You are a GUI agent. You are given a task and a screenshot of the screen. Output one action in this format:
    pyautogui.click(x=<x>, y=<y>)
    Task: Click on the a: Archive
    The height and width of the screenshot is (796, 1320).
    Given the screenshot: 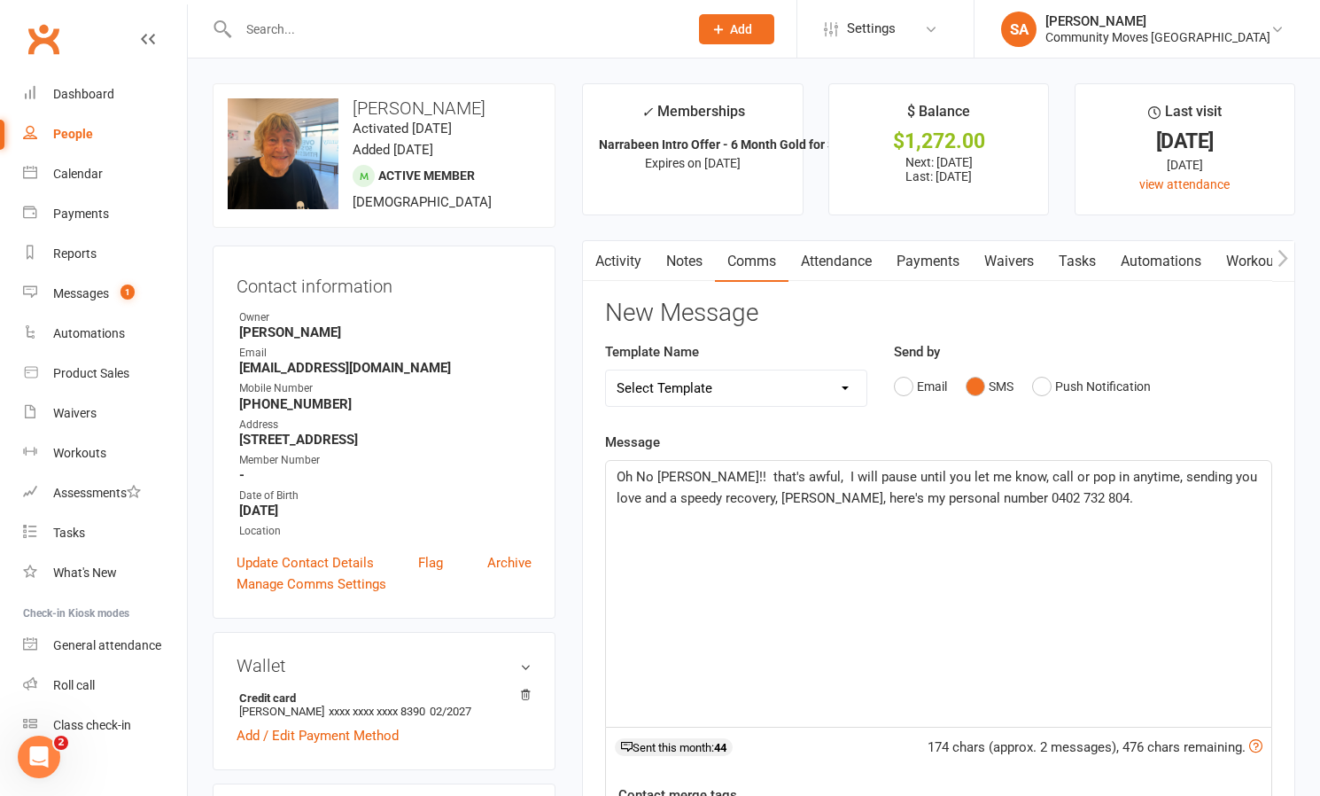 What is the action you would take?
    pyautogui.click(x=509, y=563)
    